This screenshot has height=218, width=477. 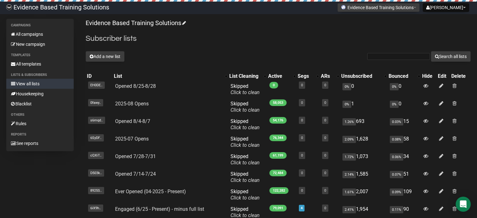 I want to click on div: Hide, so click(x=428, y=76).